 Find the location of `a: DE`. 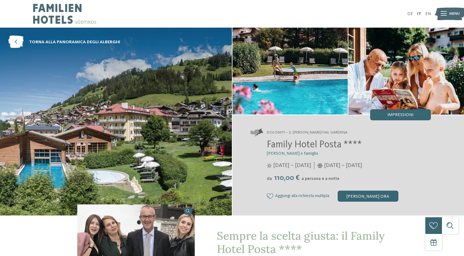

a: DE is located at coordinates (410, 14).